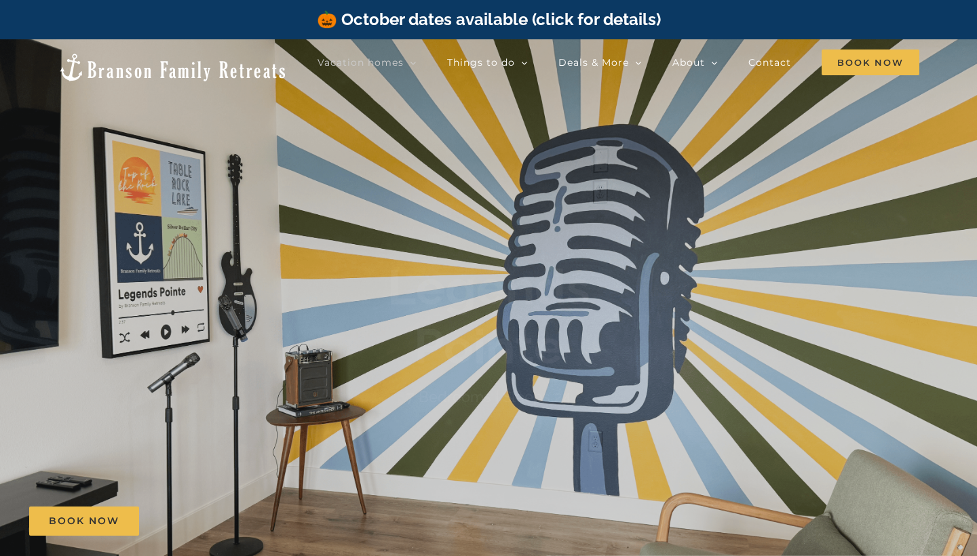 The image size is (977, 556). Describe the element at coordinates (600, 62) in the screenshot. I see `a: Deals & More` at that location.